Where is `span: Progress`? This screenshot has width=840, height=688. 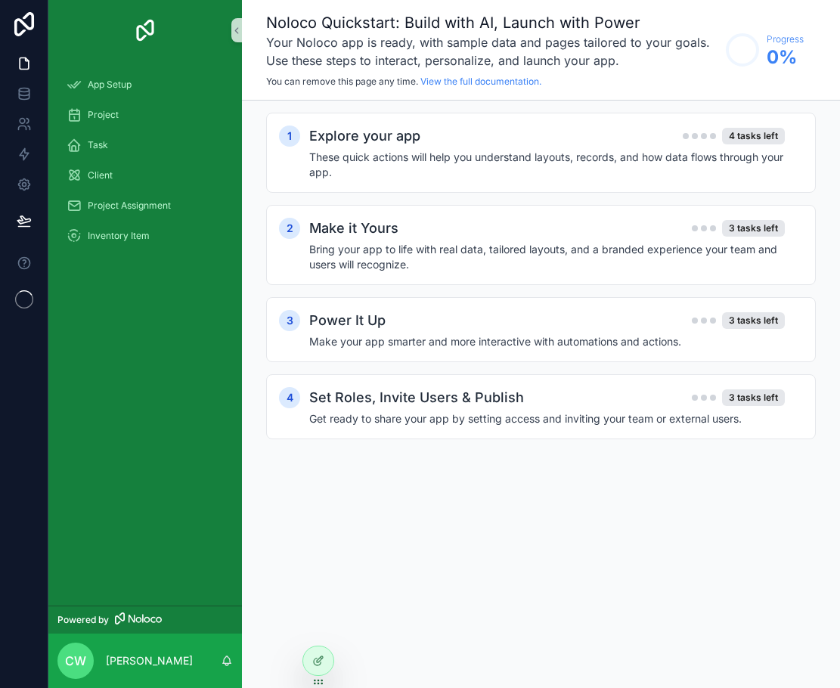
span: Progress is located at coordinates (784, 39).